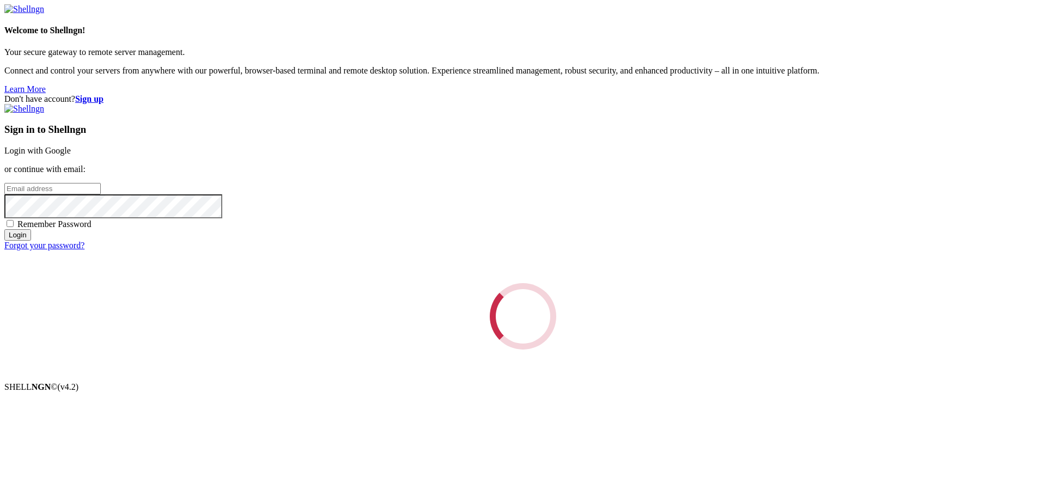 This screenshot has height=496, width=1046. What do you see at coordinates (17, 235) in the screenshot?
I see `input: Login` at bounding box center [17, 235].